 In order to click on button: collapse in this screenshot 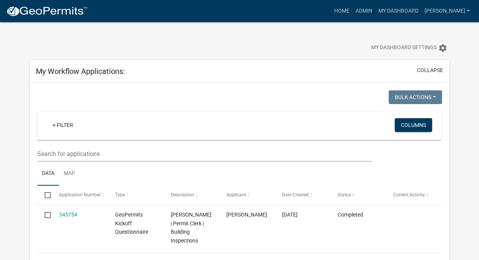, I will do `click(430, 70)`.